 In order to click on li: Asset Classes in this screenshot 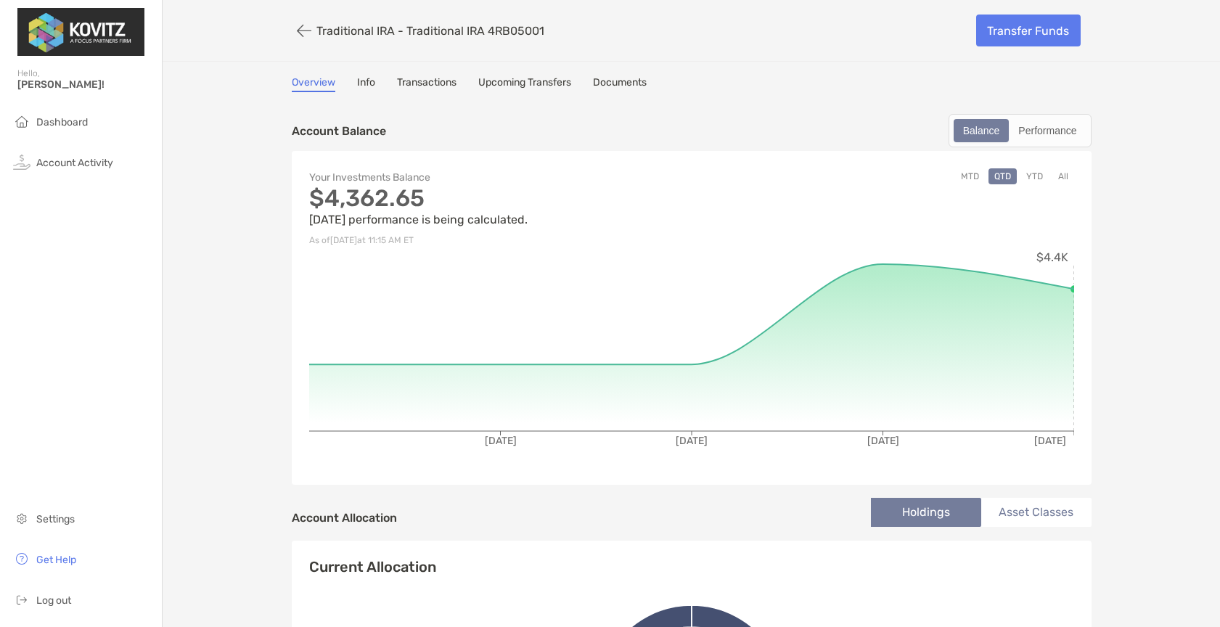, I will do `click(1036, 512)`.